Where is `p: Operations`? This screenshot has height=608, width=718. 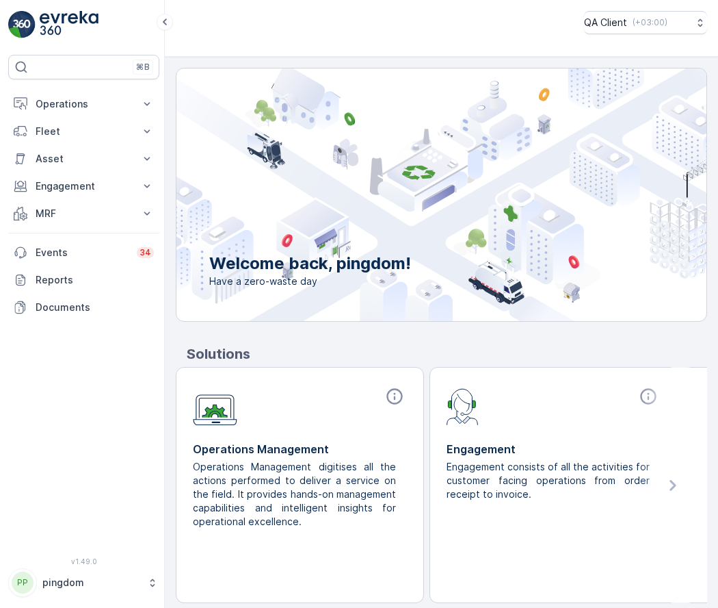 p: Operations is located at coordinates (83, 104).